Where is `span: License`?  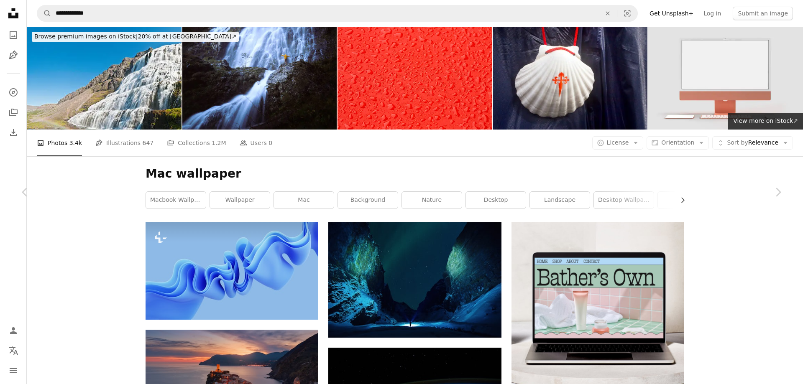
span: License is located at coordinates (618, 143).